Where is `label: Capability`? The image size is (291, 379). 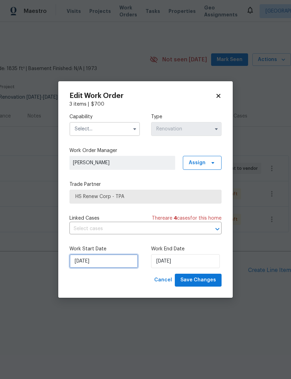
label: Capability is located at coordinates (105, 117).